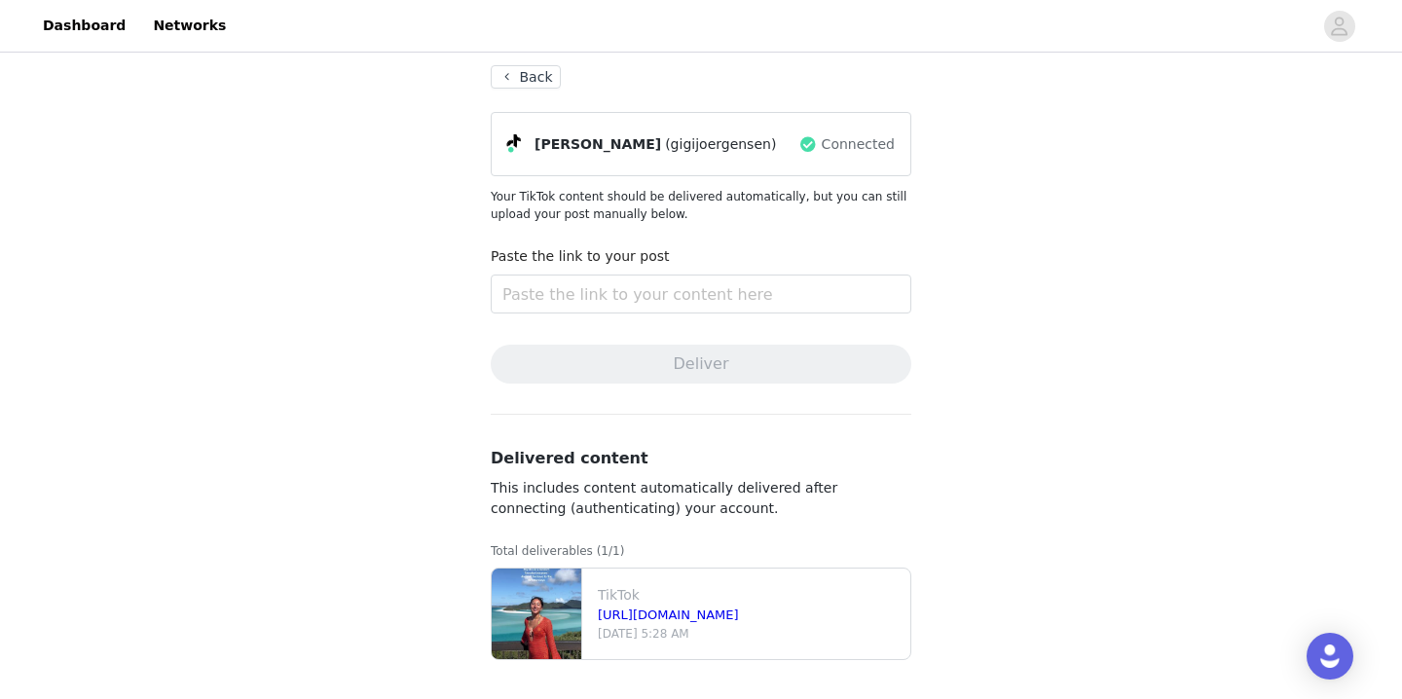 The image size is (1402, 699). What do you see at coordinates (701, 294) in the screenshot?
I see `input: Paste the link to your content here` at bounding box center [701, 294].